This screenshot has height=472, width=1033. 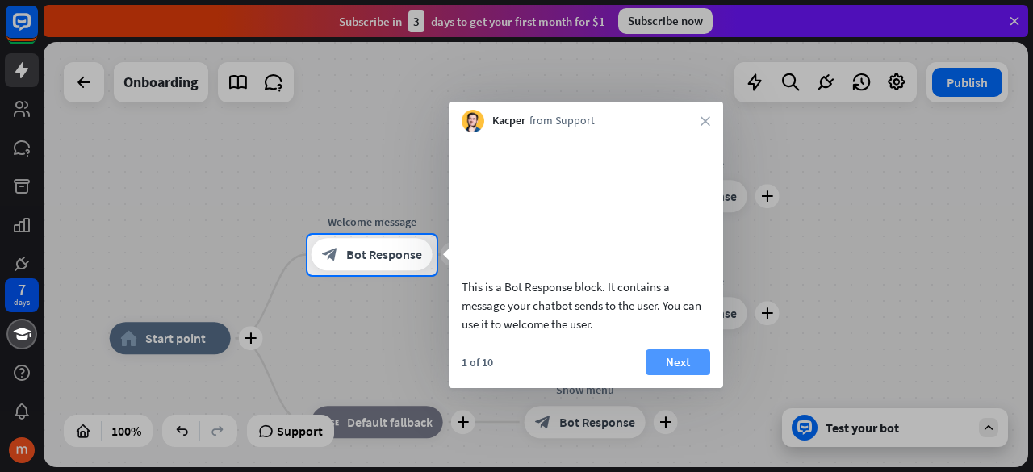 What do you see at coordinates (678, 362) in the screenshot?
I see `button: Next` at bounding box center [678, 362].